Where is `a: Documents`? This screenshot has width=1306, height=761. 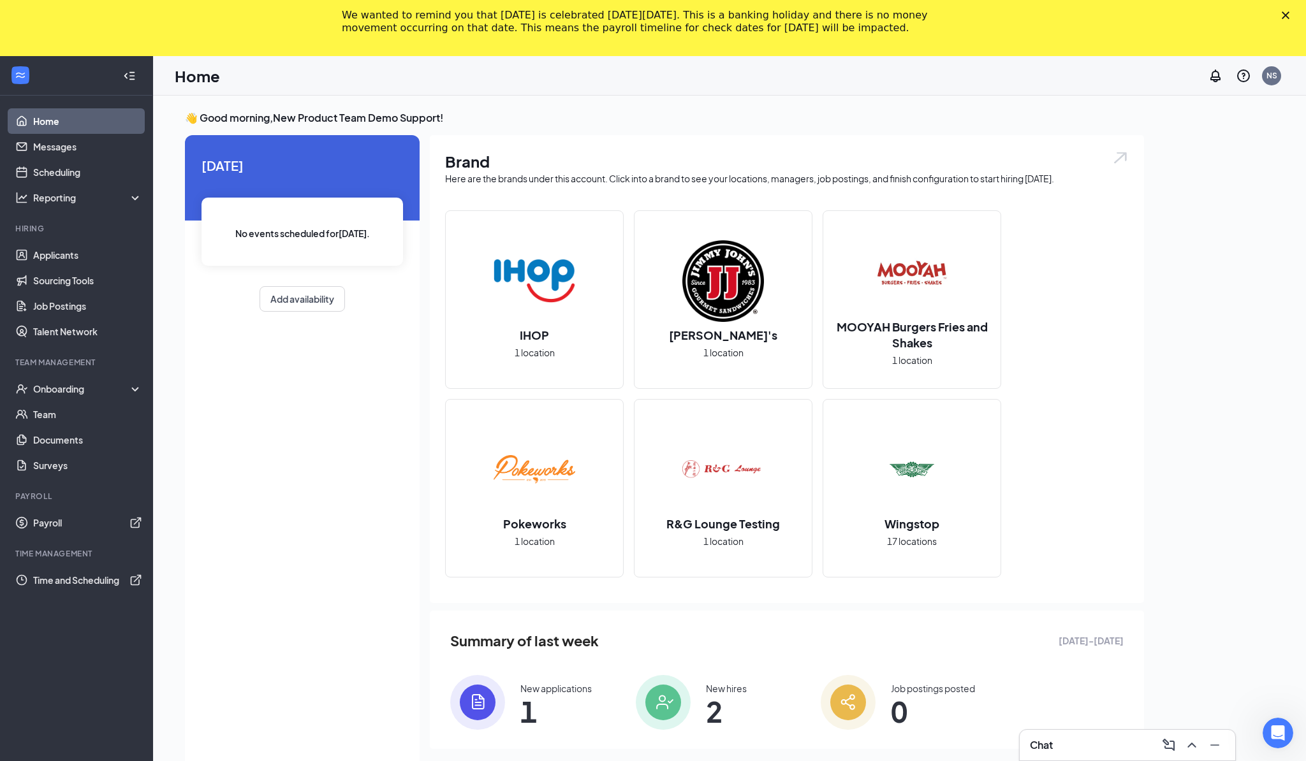
a: Documents is located at coordinates (87, 440).